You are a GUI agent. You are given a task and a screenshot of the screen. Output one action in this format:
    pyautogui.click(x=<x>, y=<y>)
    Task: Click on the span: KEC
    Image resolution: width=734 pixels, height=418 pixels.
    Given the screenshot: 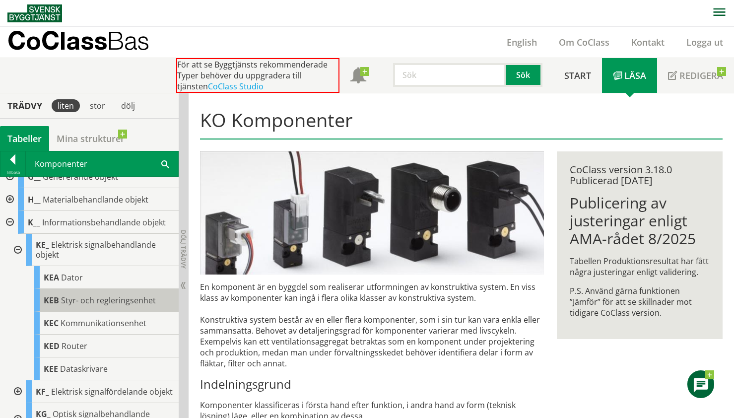 What is the action you would take?
    pyautogui.click(x=51, y=323)
    